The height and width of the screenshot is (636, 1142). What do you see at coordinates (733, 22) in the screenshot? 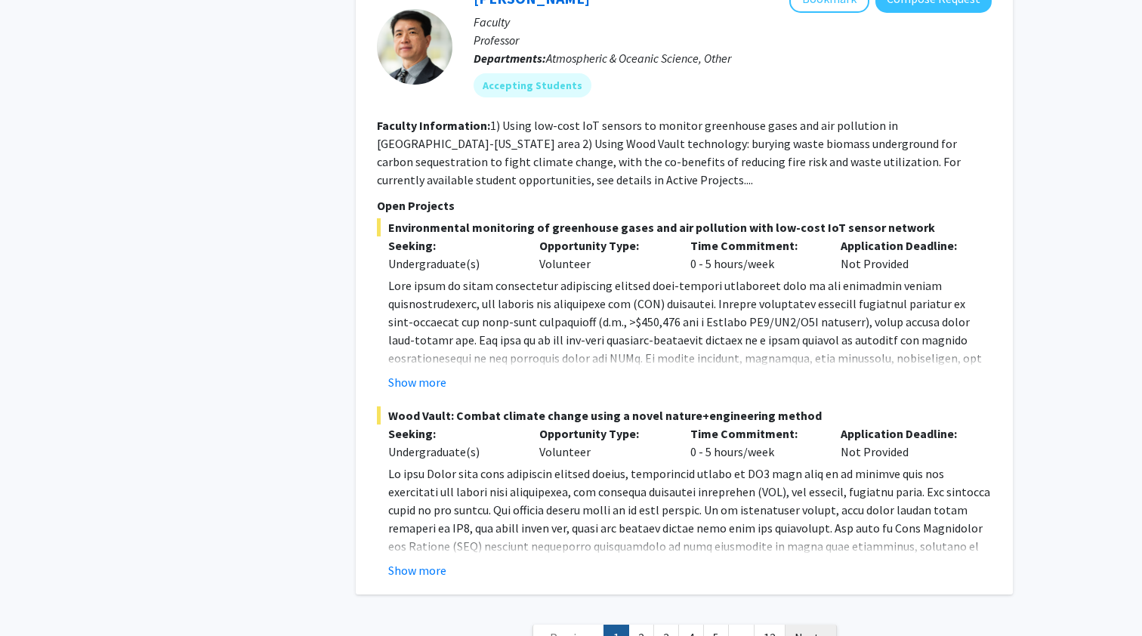
I see `p: Faculty` at bounding box center [733, 22].